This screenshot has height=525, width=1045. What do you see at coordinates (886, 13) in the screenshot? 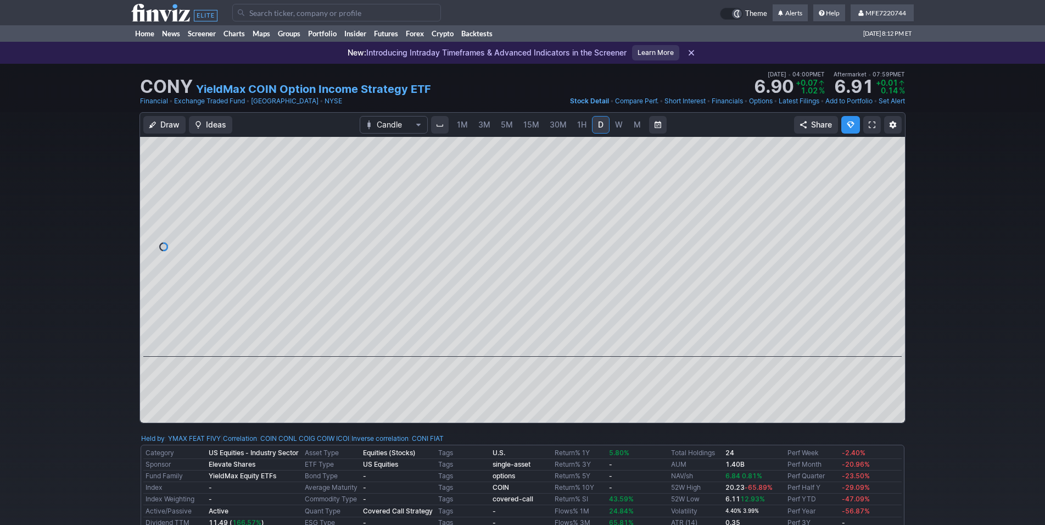
I see `span: MFE7220744` at bounding box center [886, 13].